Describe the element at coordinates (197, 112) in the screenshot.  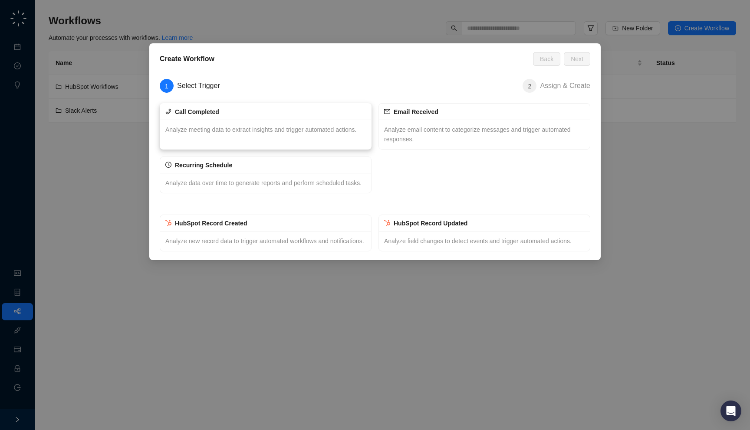
I see `div: Call Completed` at that location.